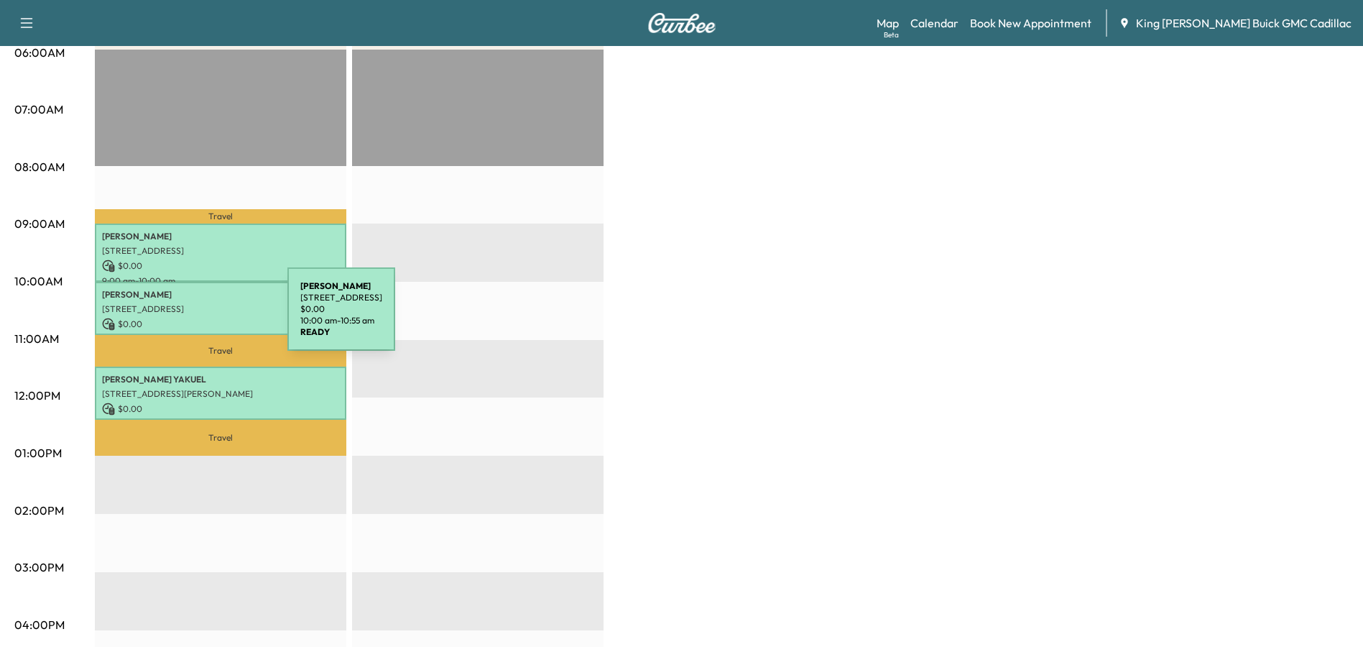 This screenshot has height=647, width=1363. Describe the element at coordinates (1030, 23) in the screenshot. I see `a: Book New Appointment` at that location.